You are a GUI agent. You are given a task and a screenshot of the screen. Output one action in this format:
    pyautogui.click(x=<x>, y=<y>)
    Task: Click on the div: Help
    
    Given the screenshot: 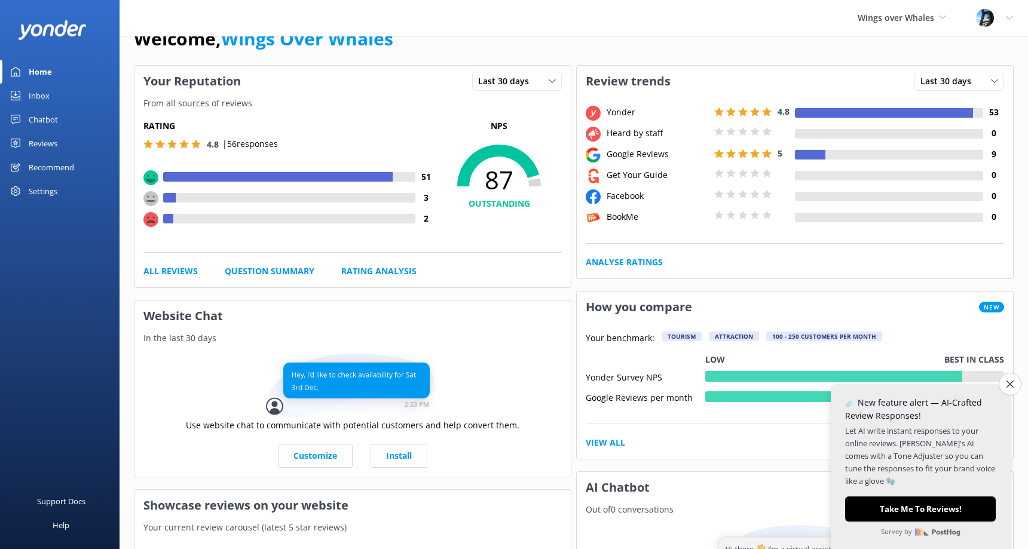 What is the action you would take?
    pyautogui.click(x=61, y=525)
    